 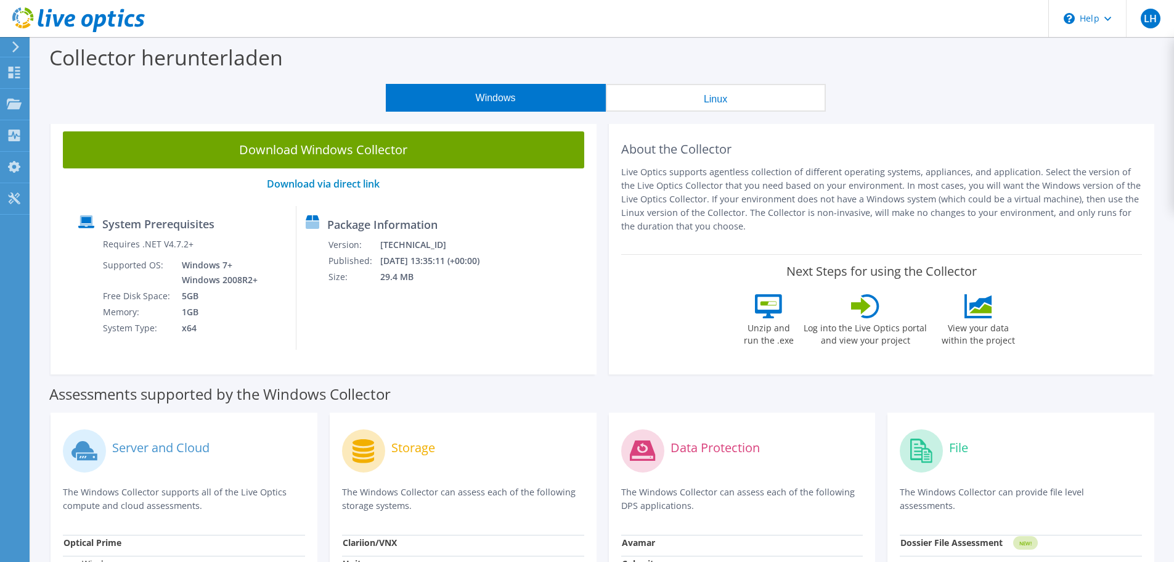 I want to click on label: Collector herunterladen, so click(x=166, y=57).